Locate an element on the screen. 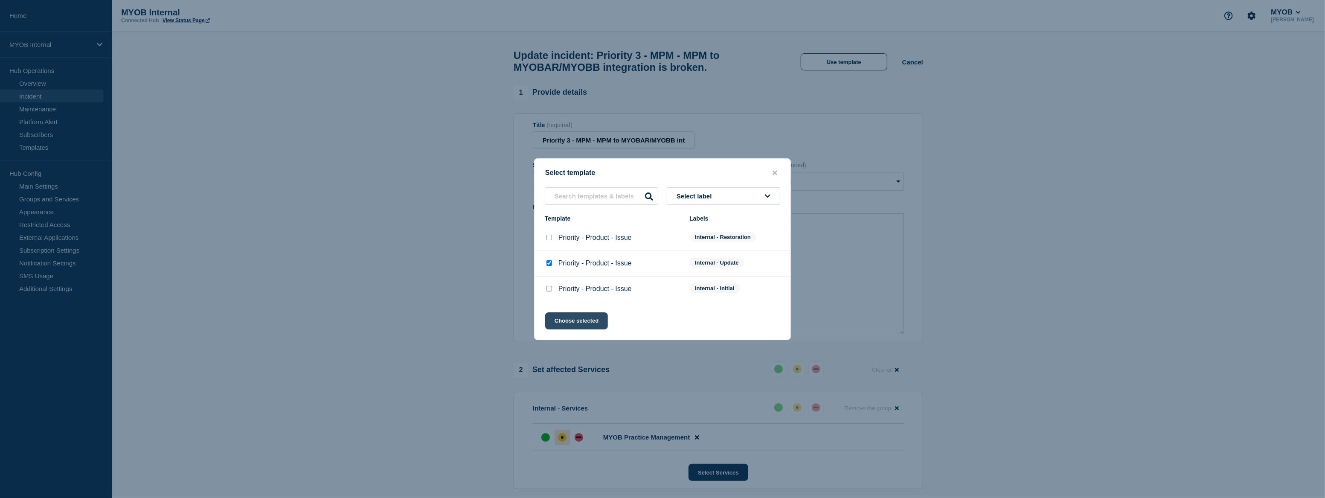 The width and height of the screenshot is (1325, 498). div: Template is located at coordinates (613, 218).